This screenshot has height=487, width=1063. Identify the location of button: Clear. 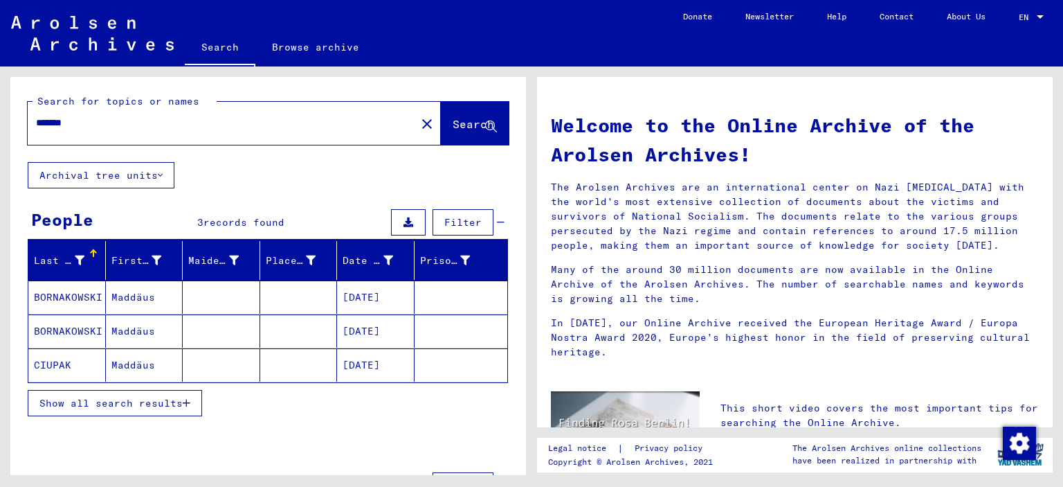
(427, 123).